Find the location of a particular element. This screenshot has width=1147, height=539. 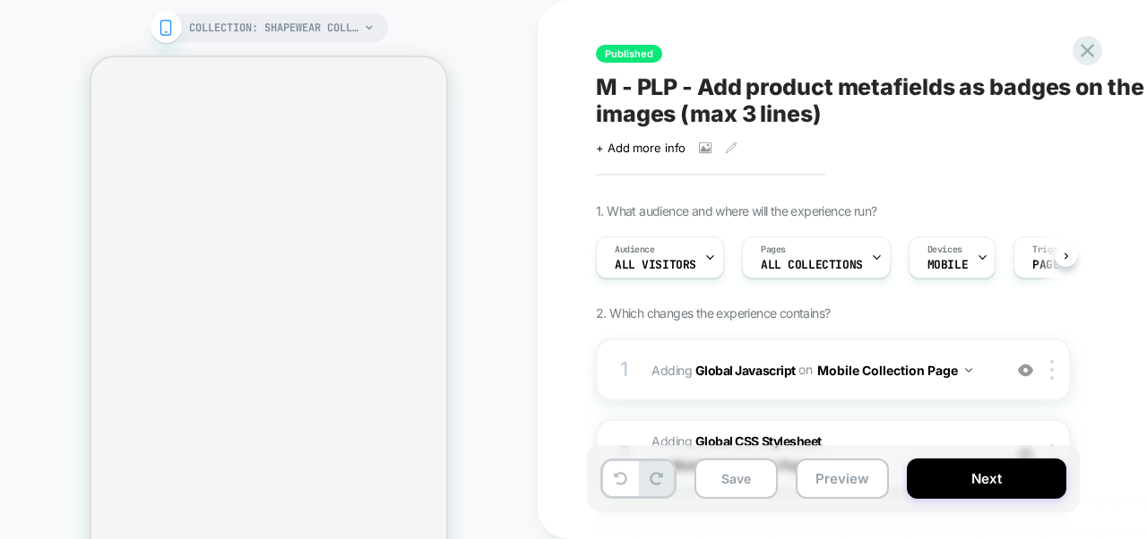

span: MOBILE is located at coordinates (947, 265).